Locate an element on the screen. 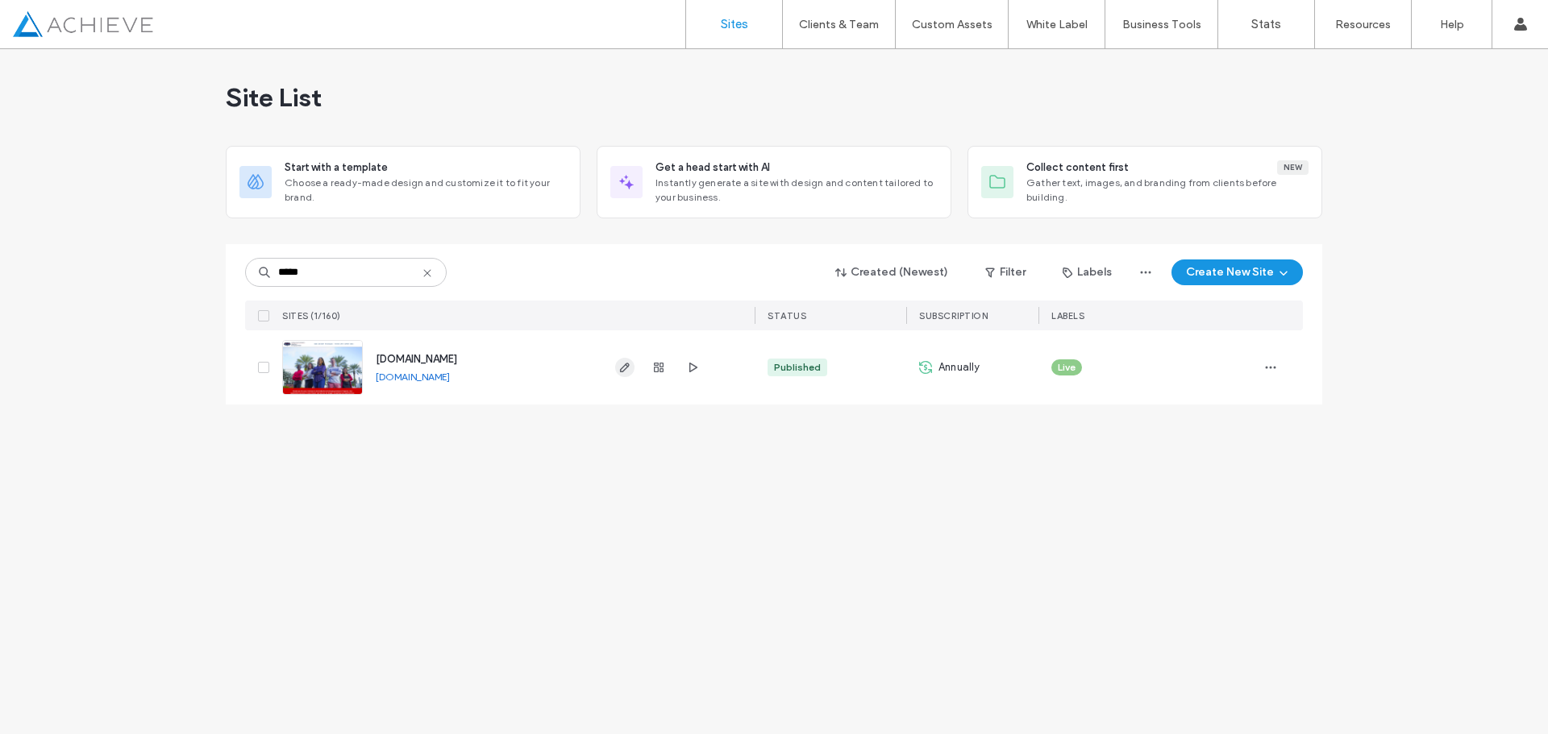 The height and width of the screenshot is (734, 1548). button: Labels is located at coordinates (1087, 272).